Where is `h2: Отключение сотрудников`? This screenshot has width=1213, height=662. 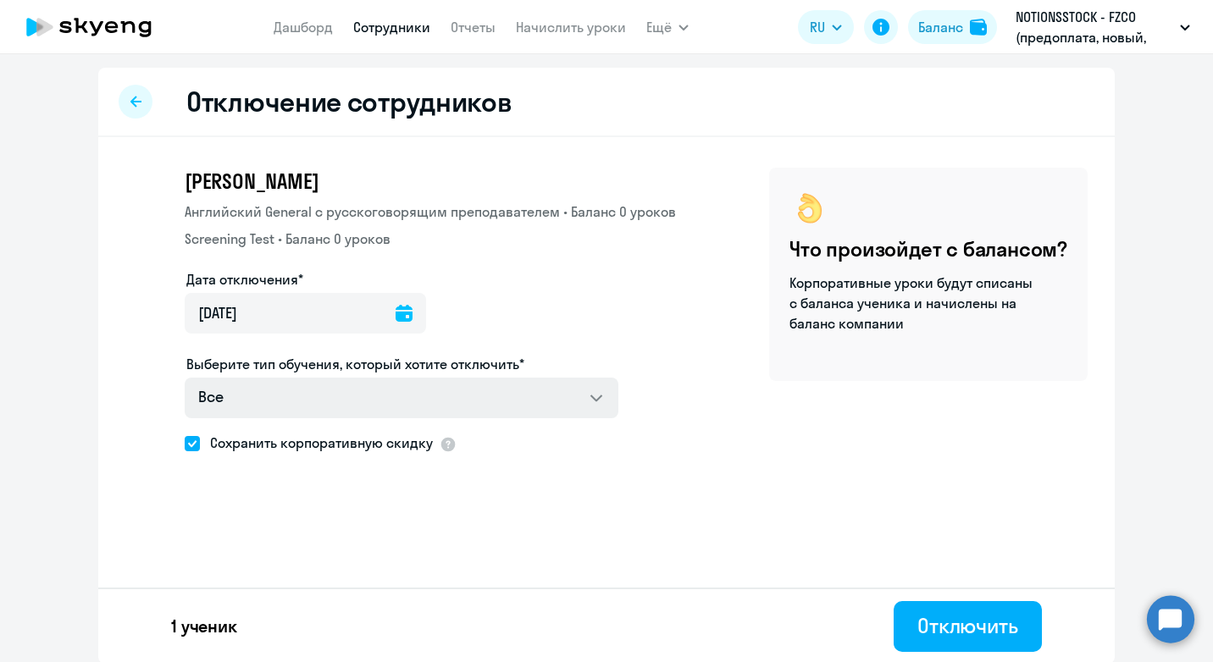 h2: Отключение сотрудников is located at coordinates (349, 102).